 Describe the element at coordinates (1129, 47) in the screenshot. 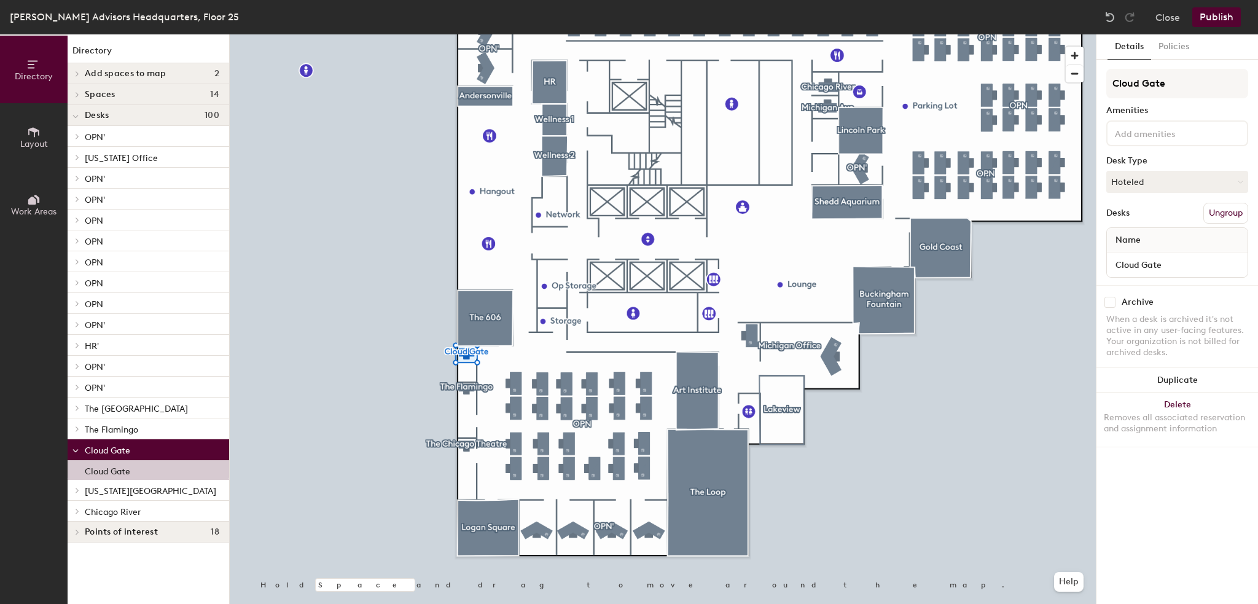

I see `button: Details` at that location.